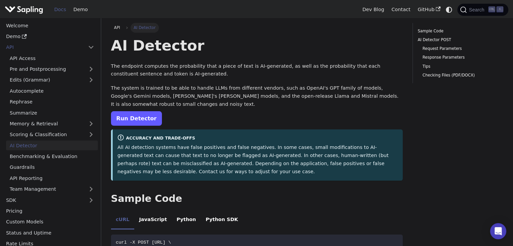  Describe the element at coordinates (50, 25) in the screenshot. I see `a: Welcome` at that location.